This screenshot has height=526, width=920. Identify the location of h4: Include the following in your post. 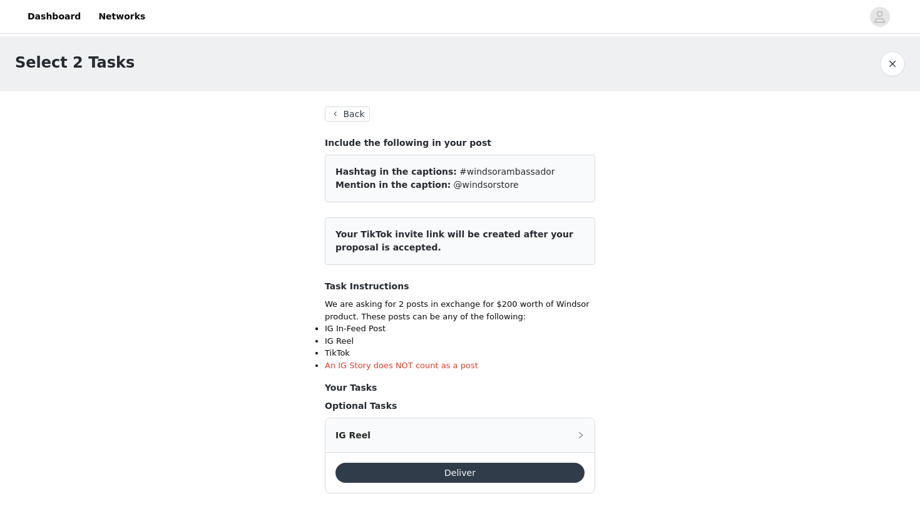
(460, 143).